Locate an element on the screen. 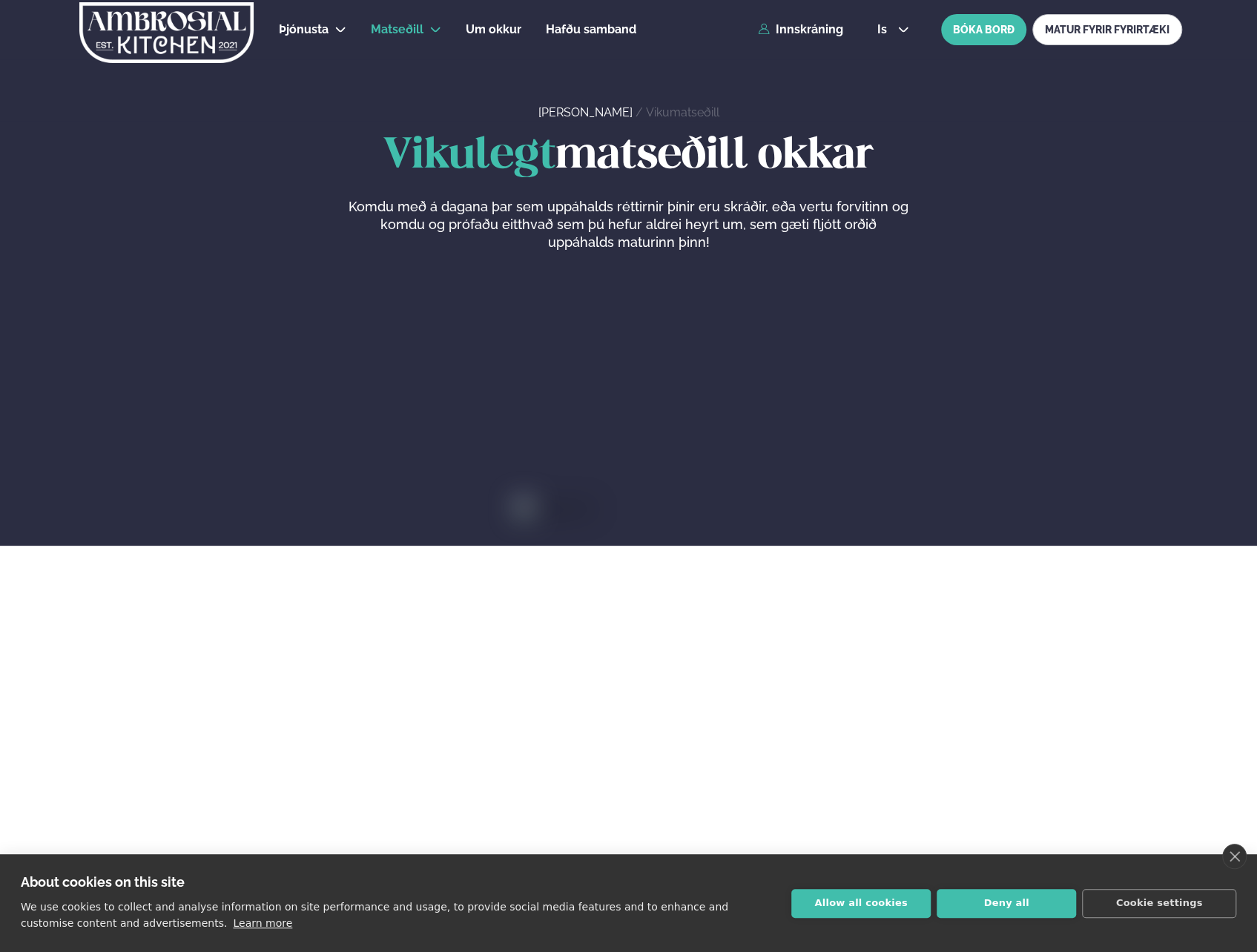 The image size is (1257, 952). a: Hafðu samband is located at coordinates (591, 30).